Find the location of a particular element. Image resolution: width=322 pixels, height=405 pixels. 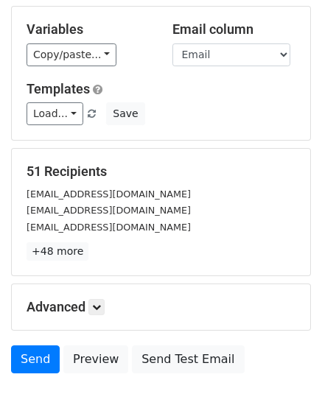

h5: 51 Recipients is located at coordinates (161, 172).